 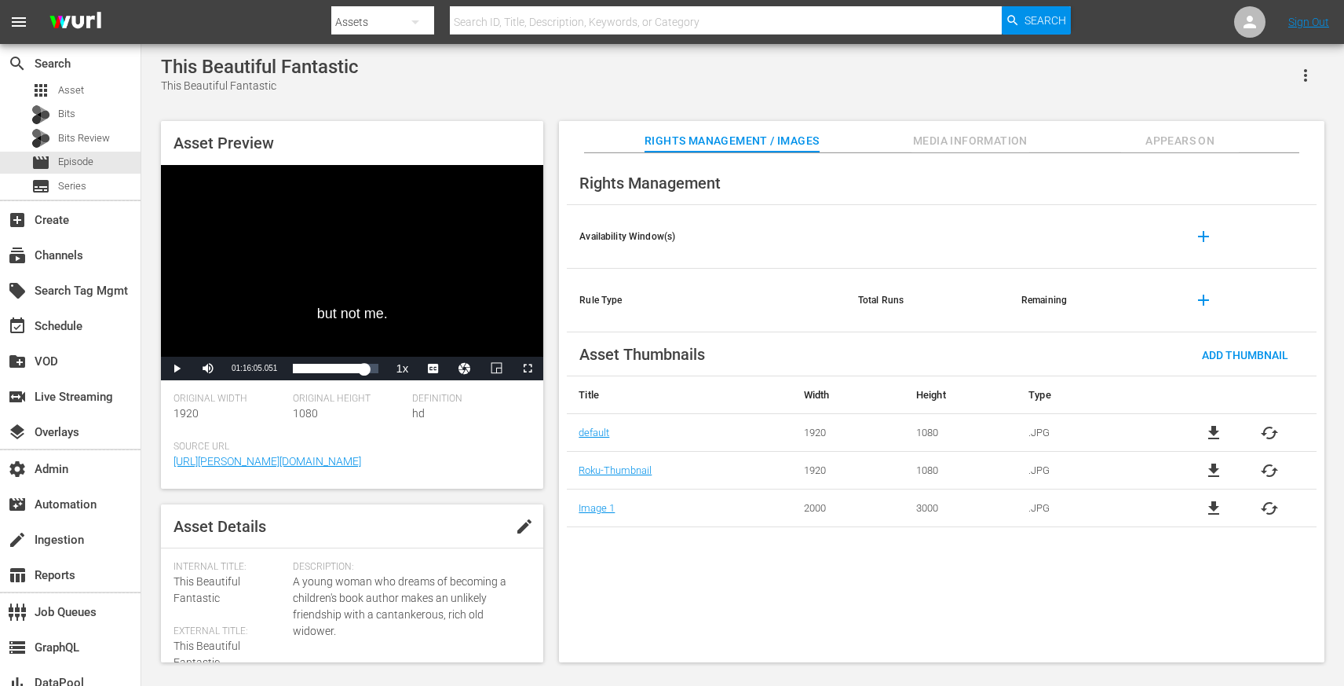 What do you see at coordinates (650, 183) in the screenshot?
I see `span: Rights Management` at bounding box center [650, 183].